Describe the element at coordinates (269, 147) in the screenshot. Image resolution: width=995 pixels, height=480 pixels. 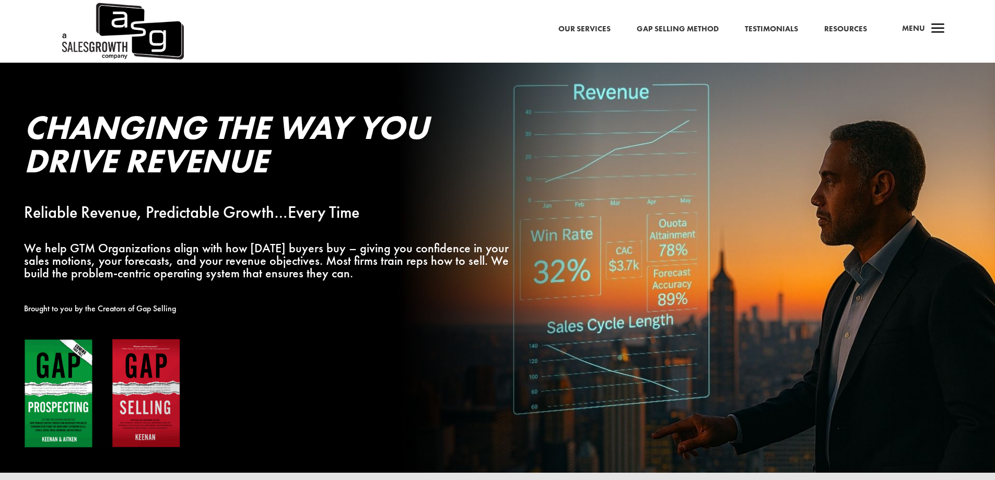
I see `h2: Changing the Way You Drive Revenue` at that location.